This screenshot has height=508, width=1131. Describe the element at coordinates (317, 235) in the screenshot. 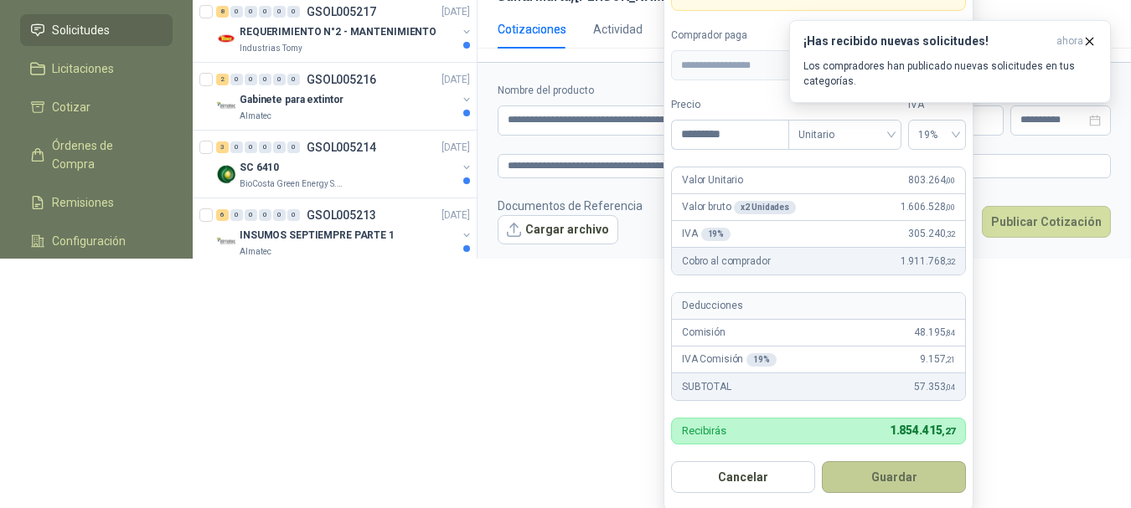

I see `p: INSUMOS SEPTIEMPRE PARTE 1` at that location.